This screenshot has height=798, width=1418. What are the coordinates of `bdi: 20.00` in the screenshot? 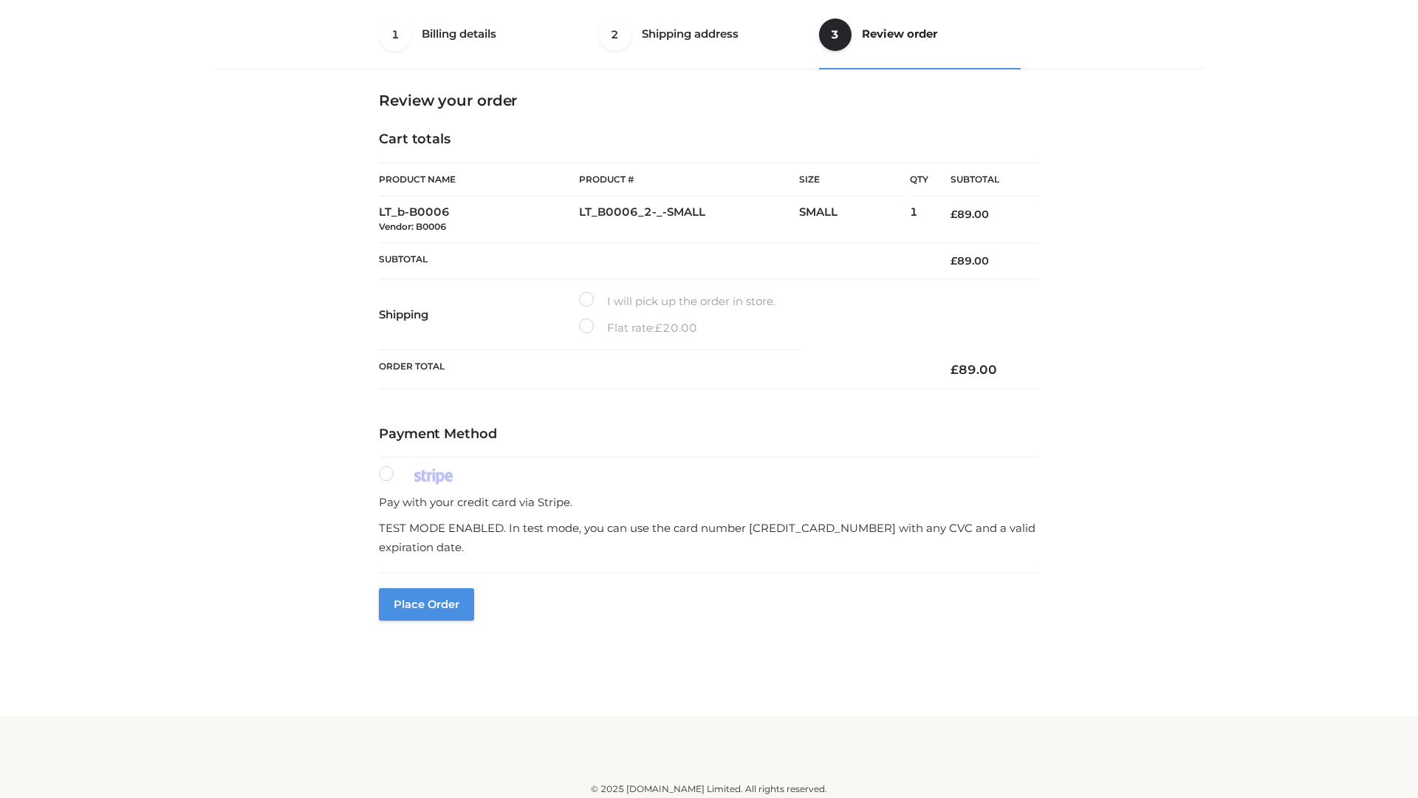 It's located at (676, 327).